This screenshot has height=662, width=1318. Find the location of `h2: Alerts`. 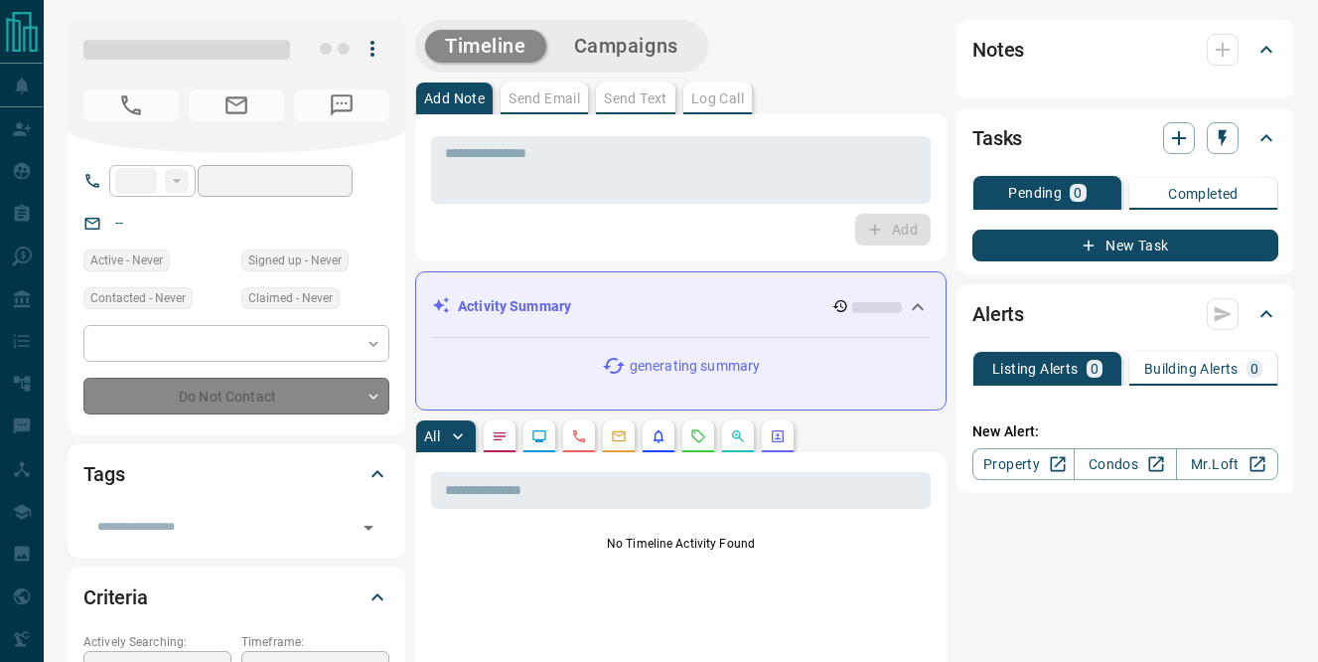

h2: Alerts is located at coordinates (998, 314).